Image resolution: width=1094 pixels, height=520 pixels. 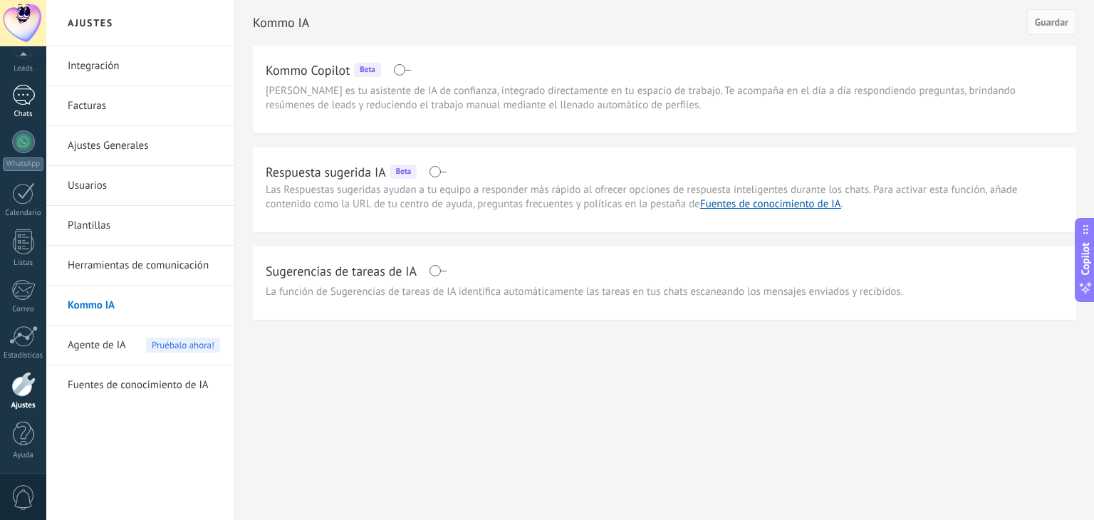 I want to click on a: Kommo IA, so click(x=144, y=306).